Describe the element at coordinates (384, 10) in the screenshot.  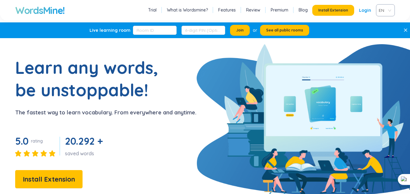
I see `span: VIE` at that location.